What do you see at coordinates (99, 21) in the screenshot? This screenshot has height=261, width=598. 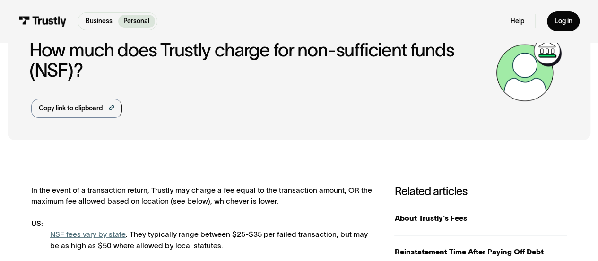 I see `a: Business` at bounding box center [99, 21].